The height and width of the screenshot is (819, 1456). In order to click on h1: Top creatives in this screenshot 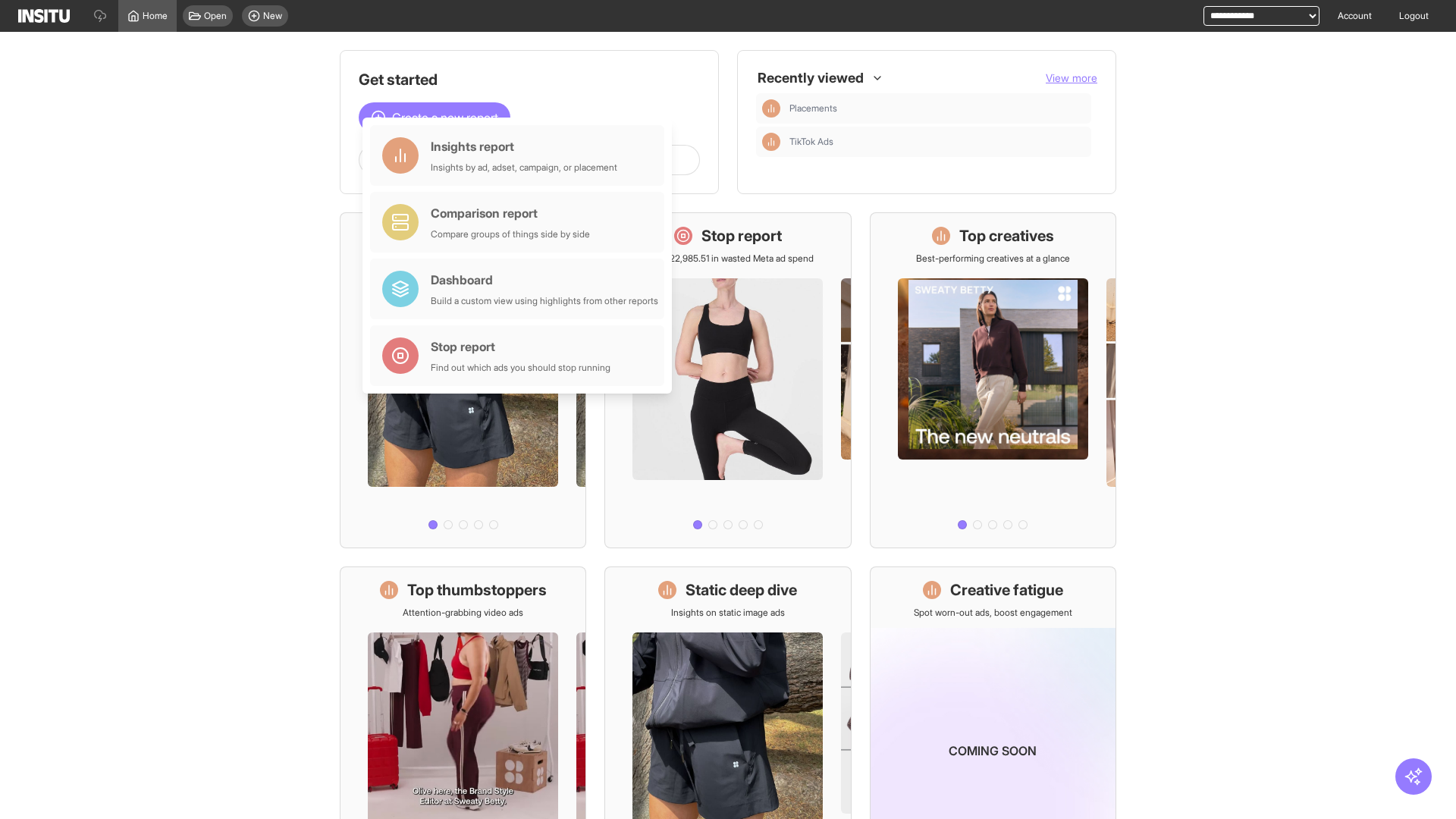, I will do `click(1007, 236)`.